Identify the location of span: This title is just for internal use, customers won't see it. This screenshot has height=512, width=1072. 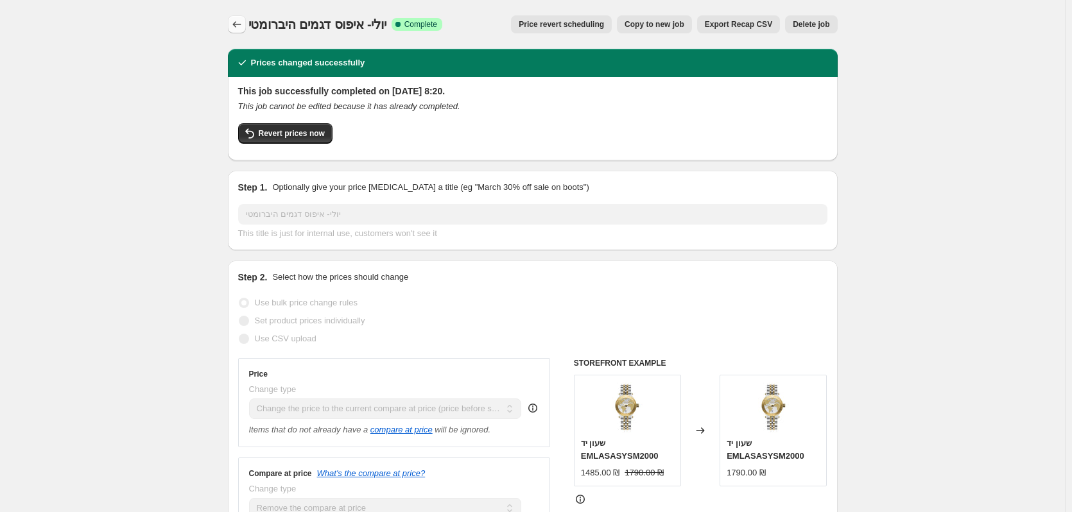
(338, 233).